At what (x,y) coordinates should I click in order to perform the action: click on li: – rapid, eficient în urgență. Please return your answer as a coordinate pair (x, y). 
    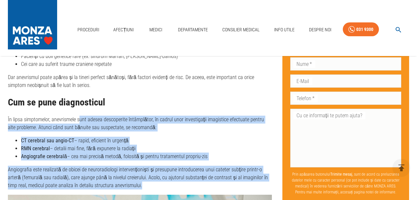
    Looking at the image, I should click on (147, 140).